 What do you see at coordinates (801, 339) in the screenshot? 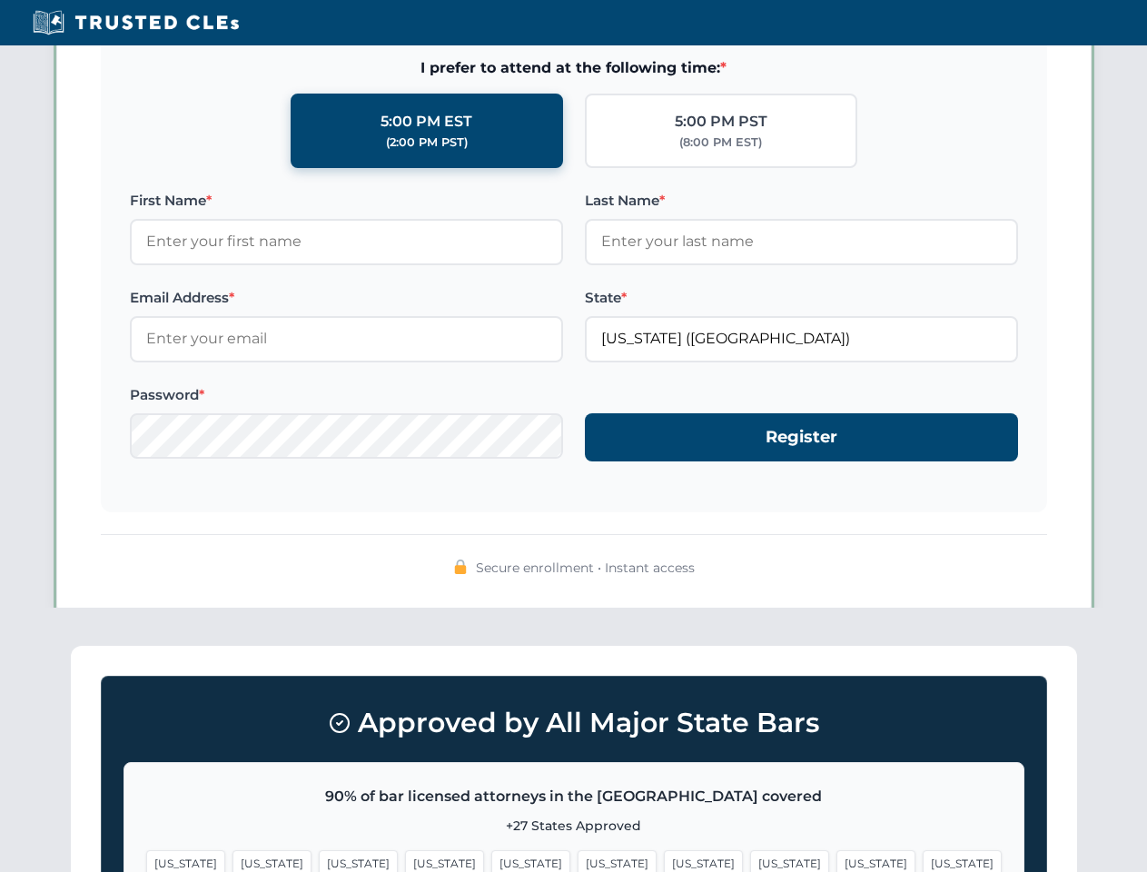
I see `input: Florida (FL)` at bounding box center [801, 339].